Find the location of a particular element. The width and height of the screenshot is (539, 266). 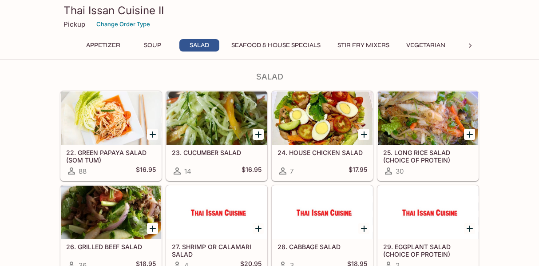

button: Soup is located at coordinates (152, 45).